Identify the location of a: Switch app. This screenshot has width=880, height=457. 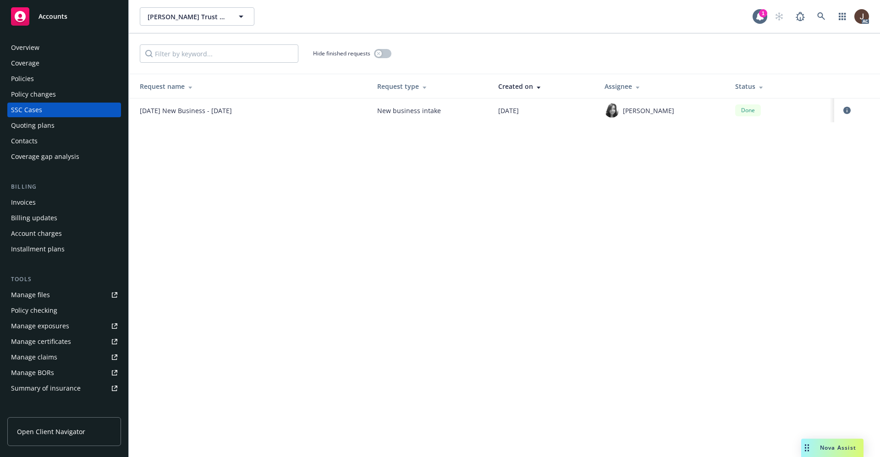
(842, 17).